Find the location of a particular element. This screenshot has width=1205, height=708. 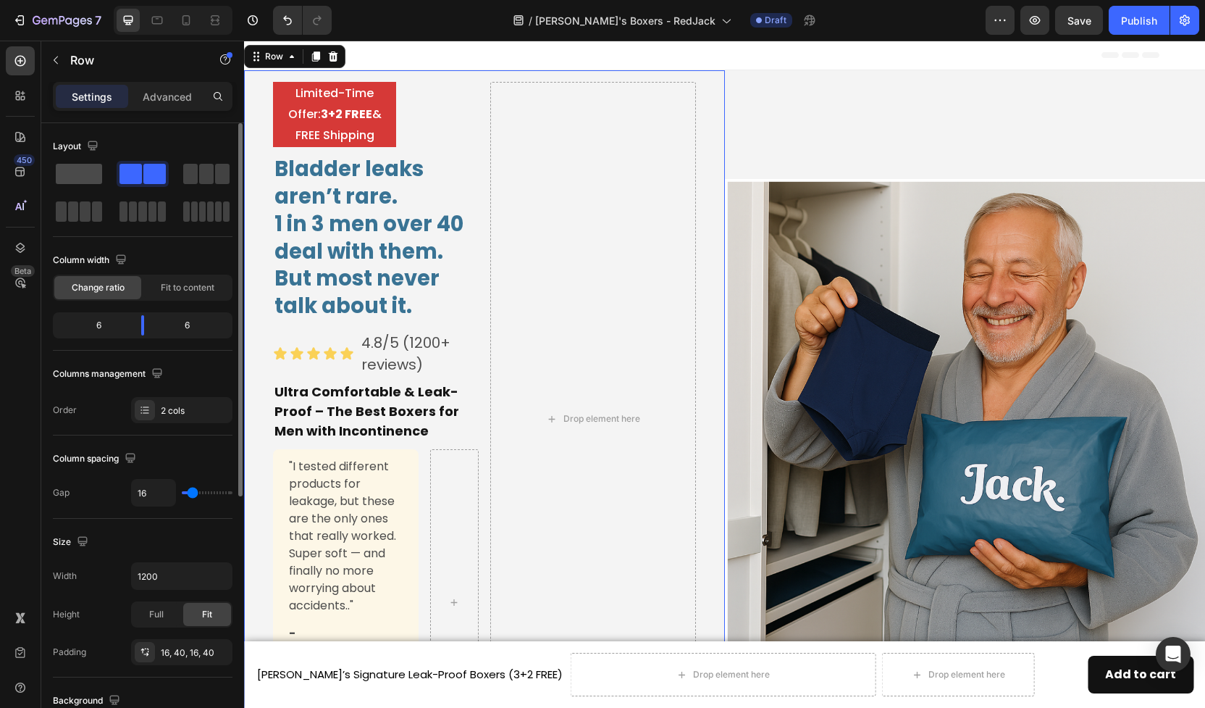

a: Add to cart is located at coordinates (897, 634).